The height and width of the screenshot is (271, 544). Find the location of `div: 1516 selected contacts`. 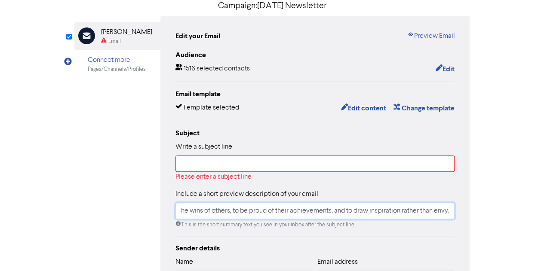

div: 1516 selected contacts is located at coordinates (213, 69).